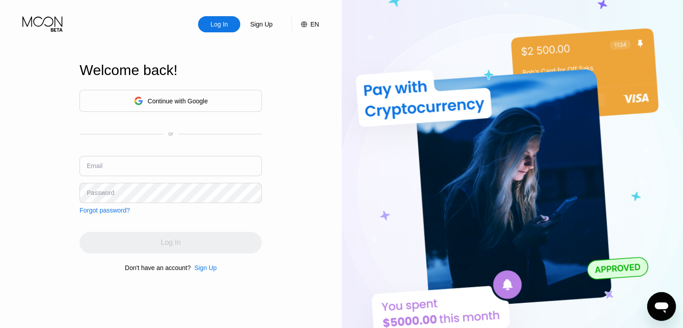 The image size is (683, 328). I want to click on div: Welcome back!, so click(171, 70).